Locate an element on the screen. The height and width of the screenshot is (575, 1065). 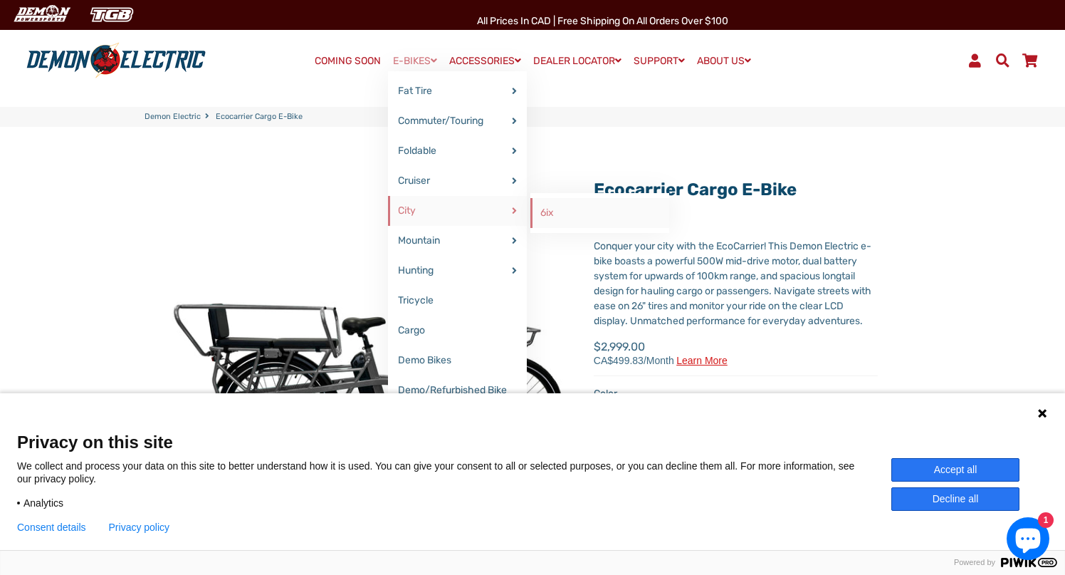
a: Ecocarrier Cargo E-Bike is located at coordinates (695, 189).